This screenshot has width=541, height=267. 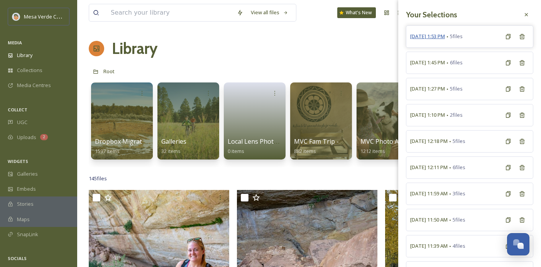 What do you see at coordinates (123, 146) in the screenshot?
I see `a: Dropbox Migration1597 items` at bounding box center [123, 146].